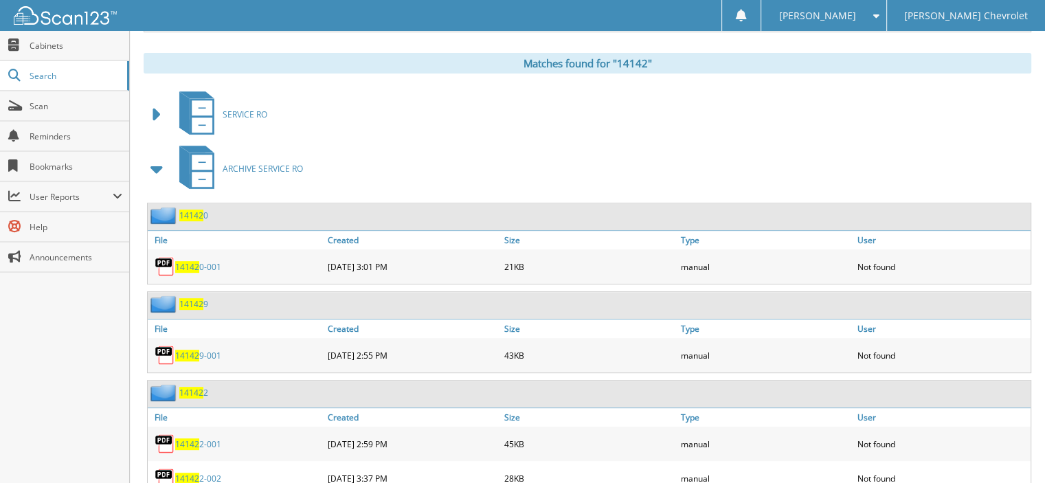 The height and width of the screenshot is (483, 1045). I want to click on span: Bookmarks, so click(76, 166).